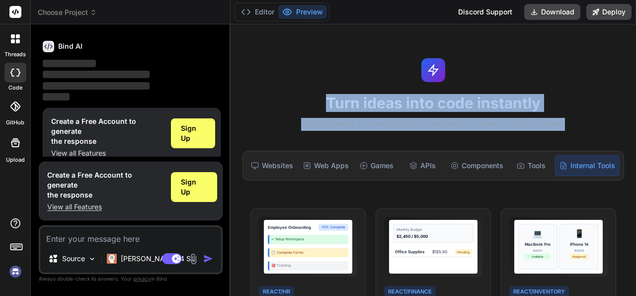 The height and width of the screenshot is (296, 636). Describe the element at coordinates (272, 166) in the screenshot. I see `div: Websites` at that location.